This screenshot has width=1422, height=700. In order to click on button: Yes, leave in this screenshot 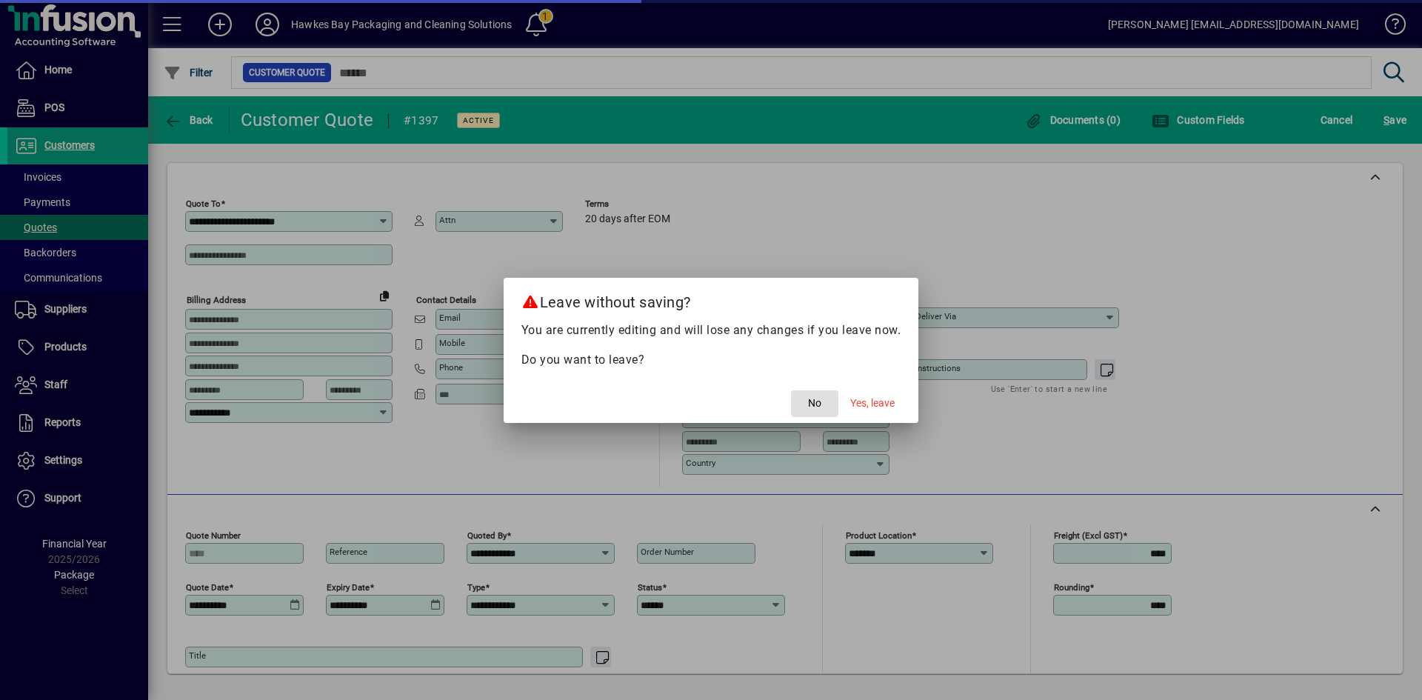, I will do `click(873, 404)`.